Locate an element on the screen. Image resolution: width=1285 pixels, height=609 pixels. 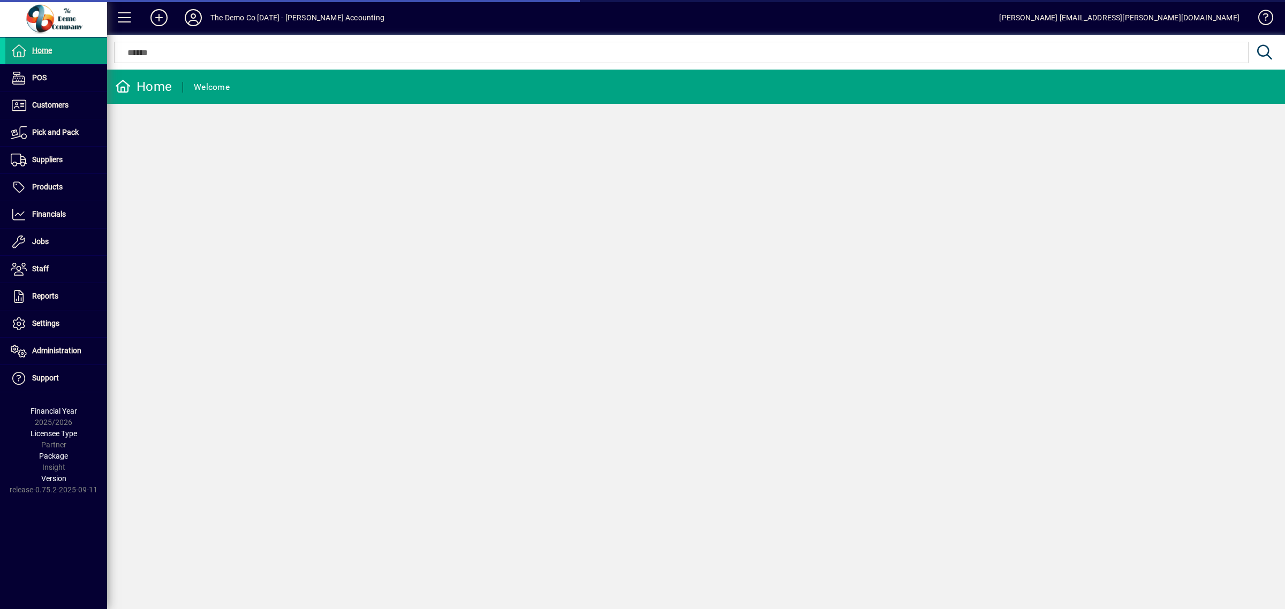
a: Reports is located at coordinates (56, 297).